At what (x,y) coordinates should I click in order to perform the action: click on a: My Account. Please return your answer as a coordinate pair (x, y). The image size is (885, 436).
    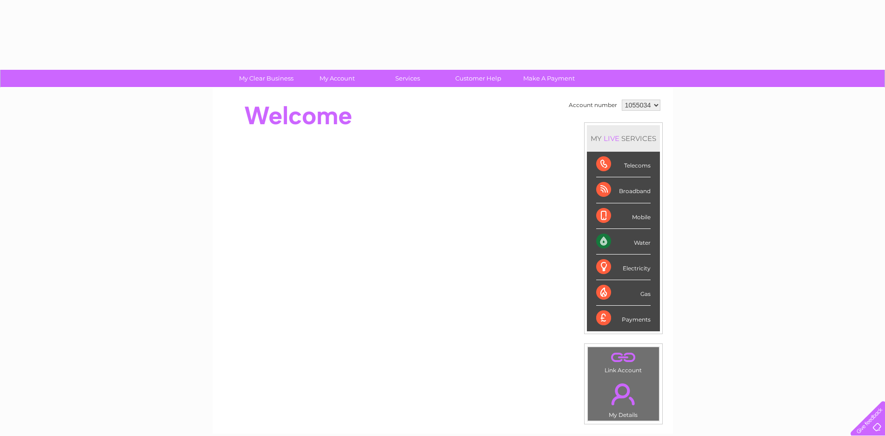
    Looking at the image, I should click on (337, 78).